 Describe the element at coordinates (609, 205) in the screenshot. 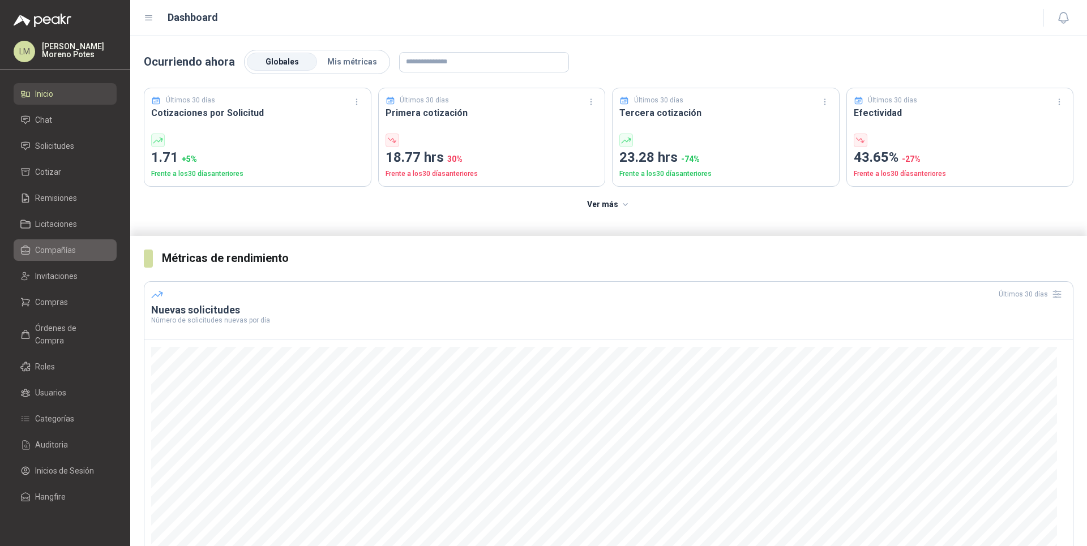

I see `button: Ver más` at that location.